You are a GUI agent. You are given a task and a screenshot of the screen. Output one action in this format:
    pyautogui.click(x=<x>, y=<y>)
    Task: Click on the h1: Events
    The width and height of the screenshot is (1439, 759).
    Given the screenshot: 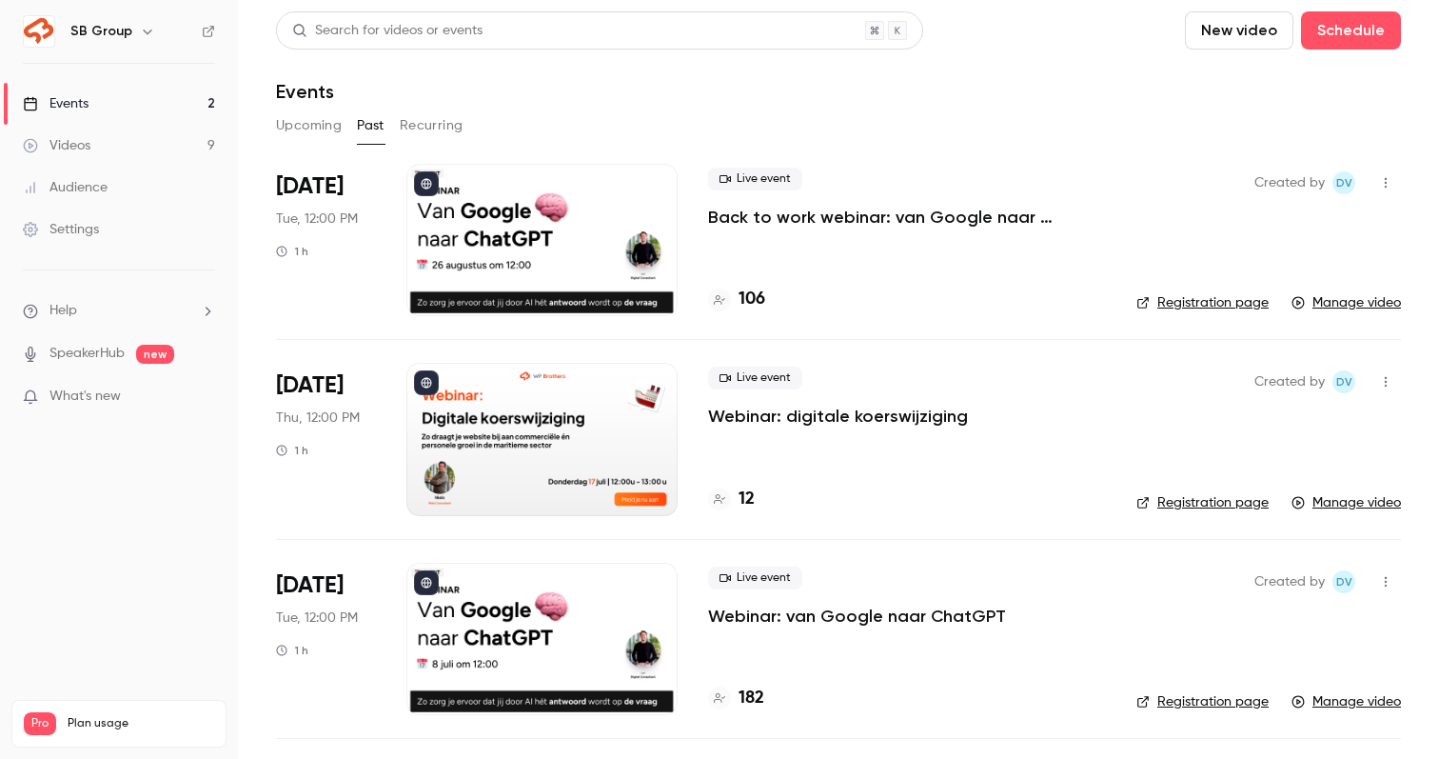 What is the action you would take?
    pyautogui.click(x=305, y=91)
    